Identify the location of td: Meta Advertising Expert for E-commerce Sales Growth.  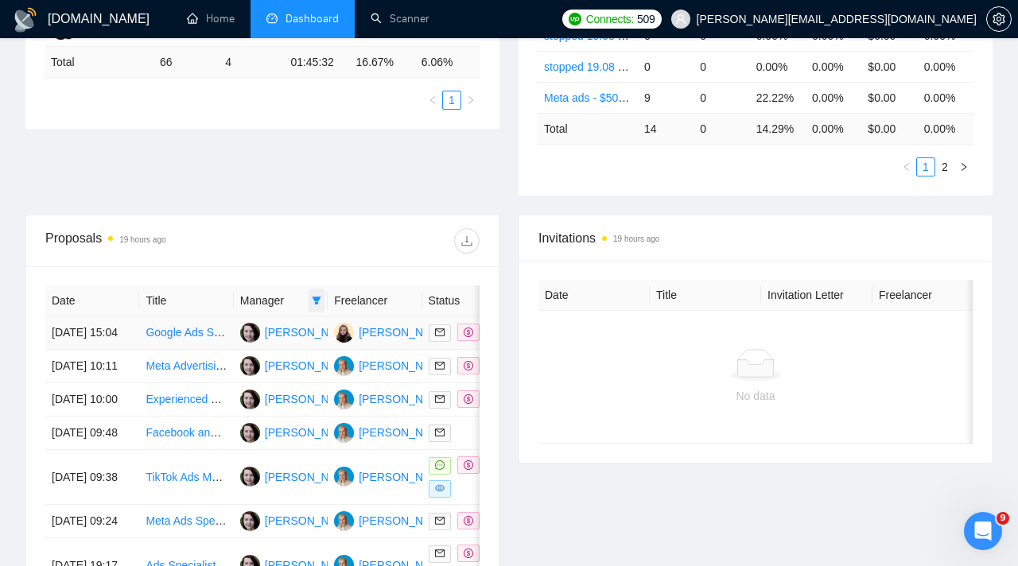
(186, 367).